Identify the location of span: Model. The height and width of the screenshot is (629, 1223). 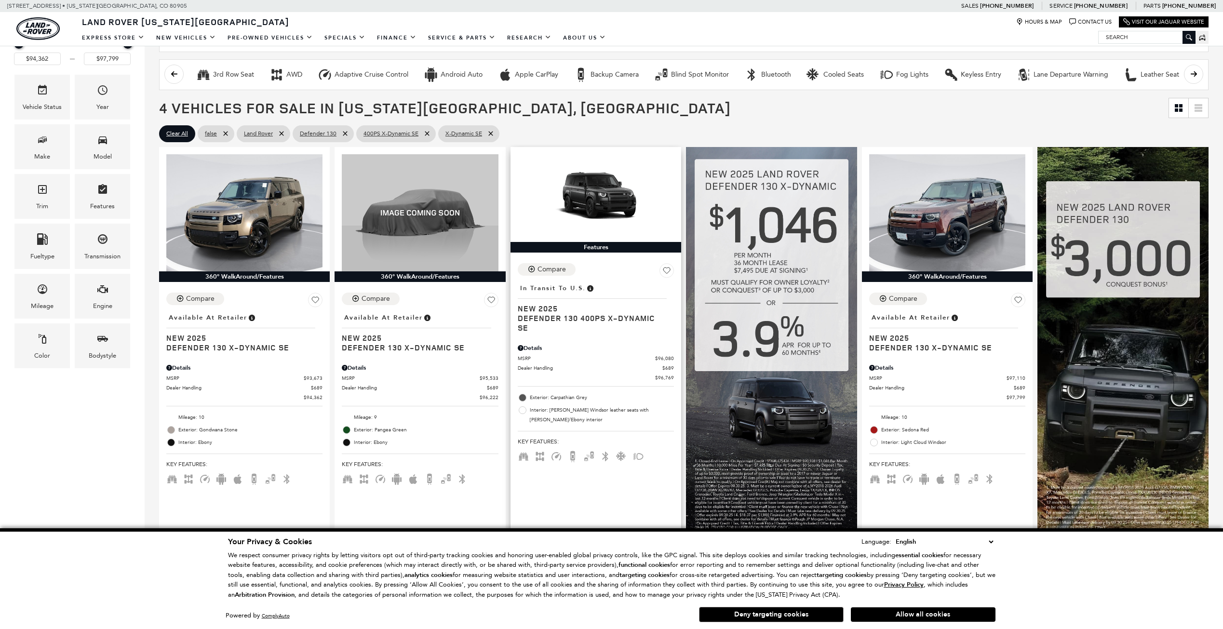
(103, 141).